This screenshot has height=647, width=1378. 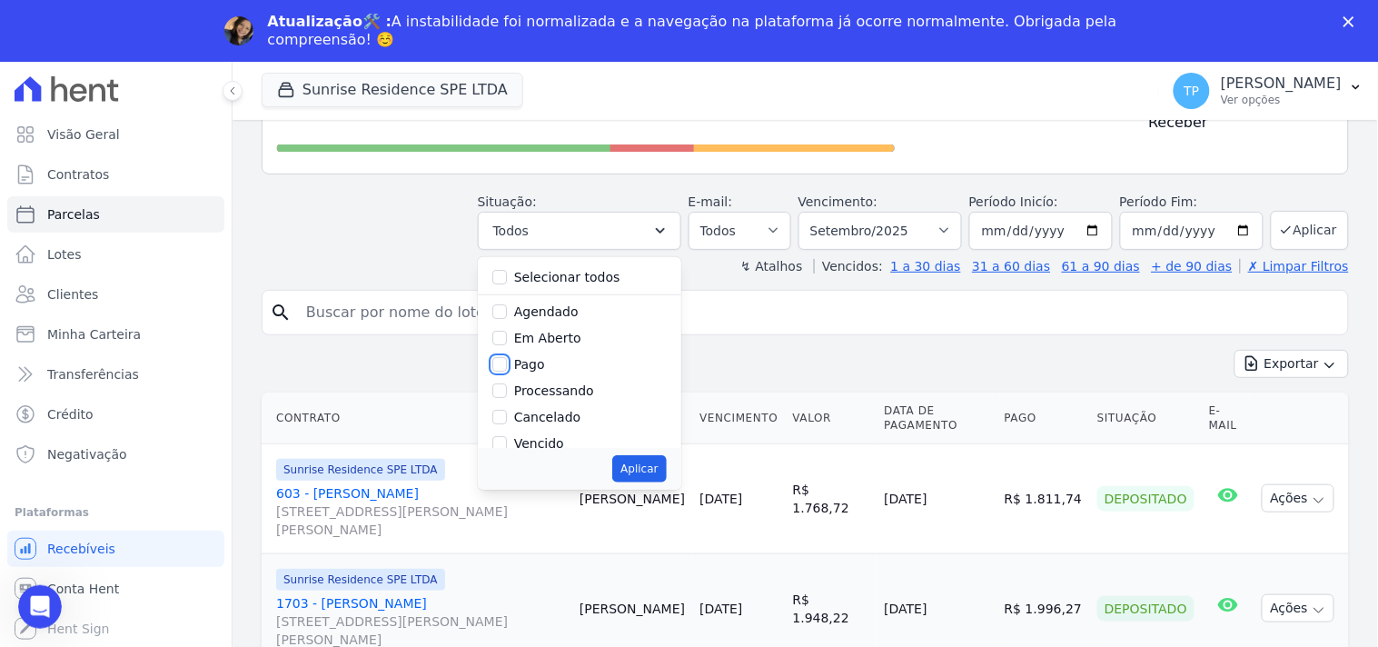 I want to click on span: Minha Carteira, so click(x=94, y=334).